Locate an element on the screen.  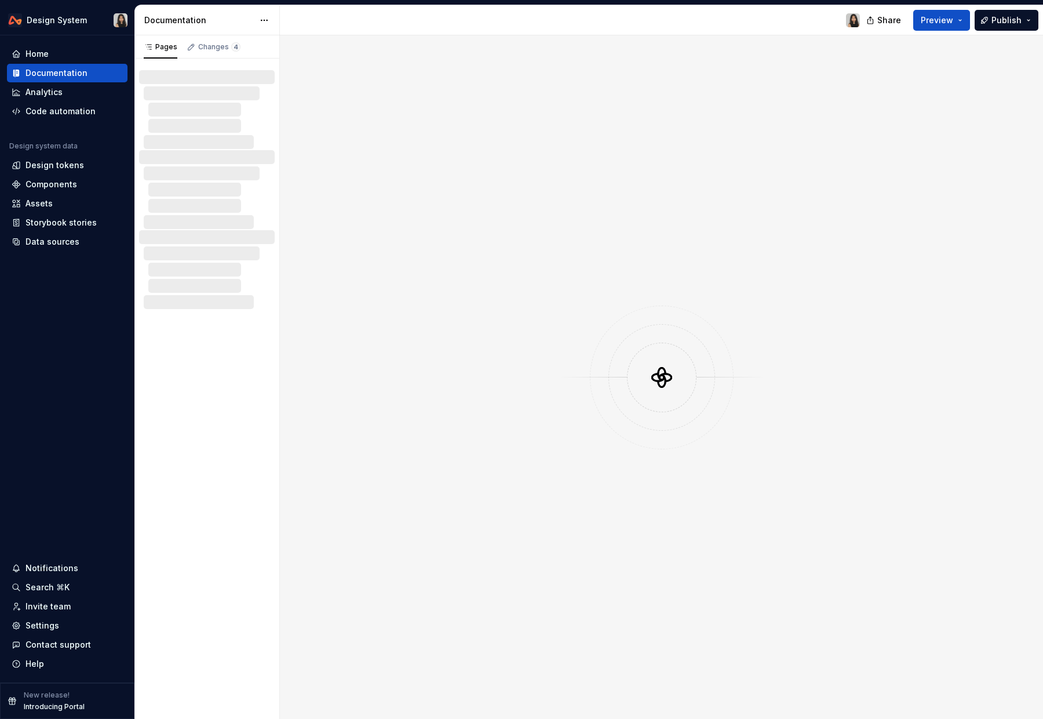
div: Analytics is located at coordinates (44, 92).